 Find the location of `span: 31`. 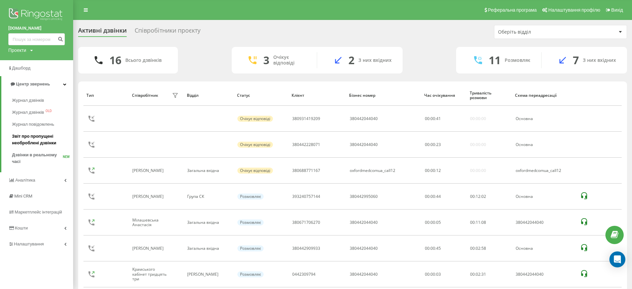

span: 31 is located at coordinates (483, 274).